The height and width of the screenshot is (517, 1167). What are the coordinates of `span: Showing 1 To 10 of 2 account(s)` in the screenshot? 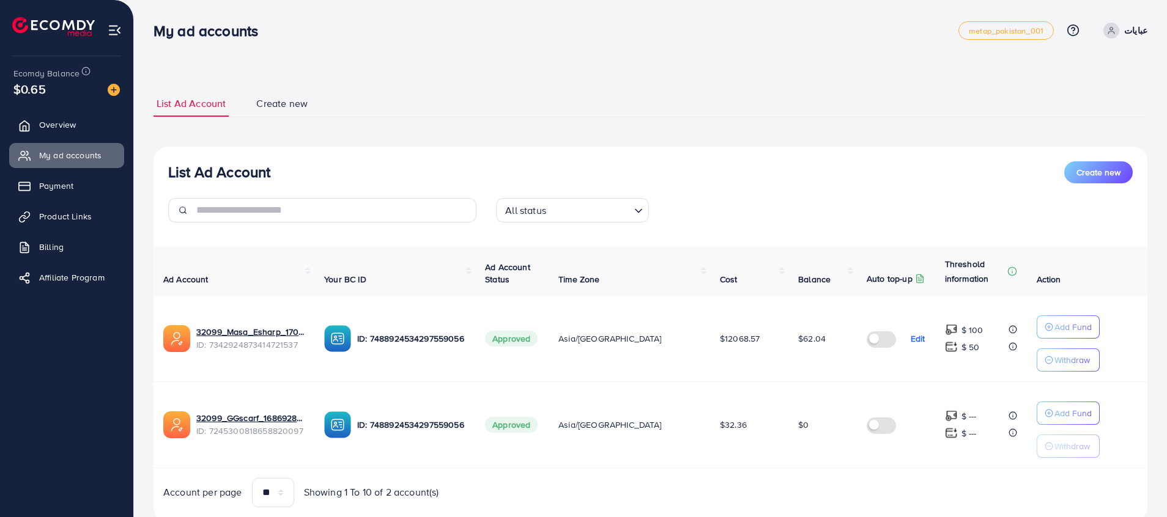 It's located at (371, 492).